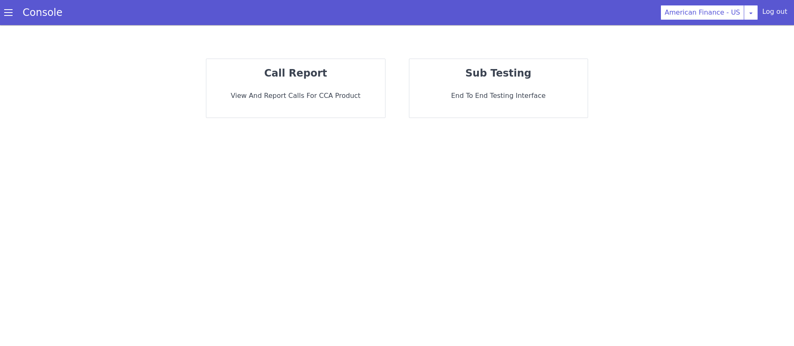  I want to click on a: Console, so click(42, 13).